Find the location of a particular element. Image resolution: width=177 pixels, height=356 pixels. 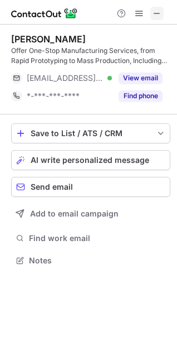

div: Offer One-Stop Manufacturing Services, from Rapid Prototyping to Mass Production, Including 3D pr... is located at coordinates (91, 56).